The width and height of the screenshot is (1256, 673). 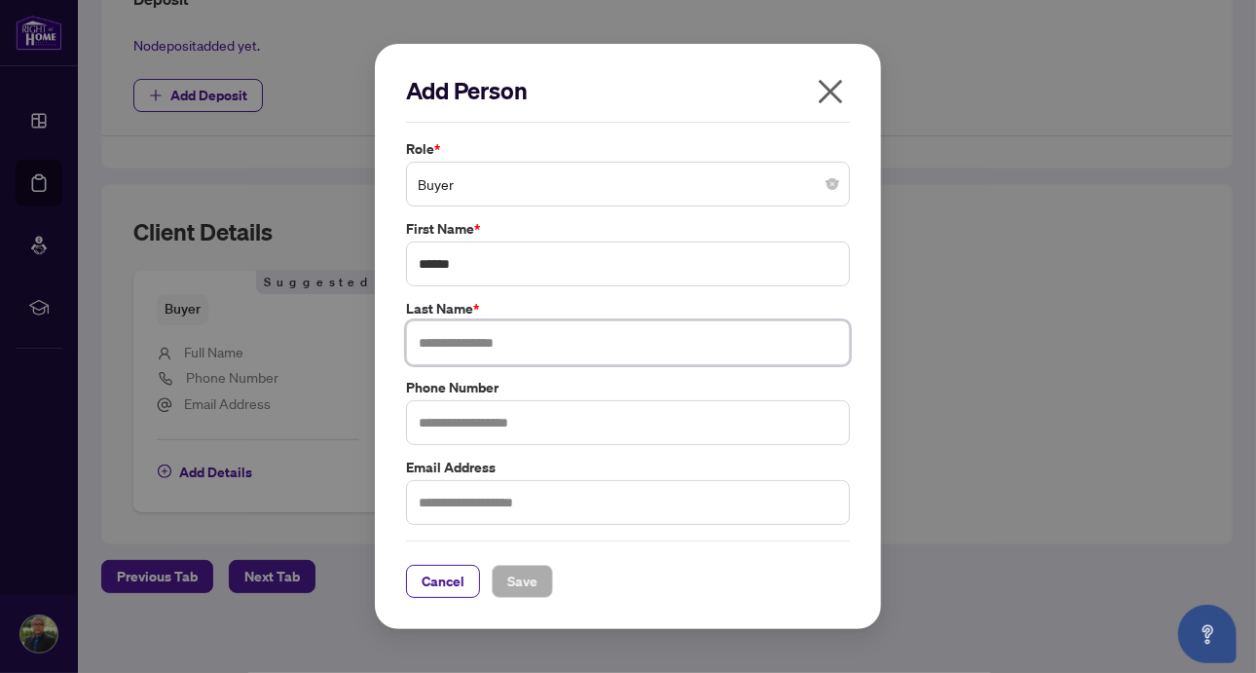 What do you see at coordinates (443, 581) in the screenshot?
I see `button: Cancel` at bounding box center [443, 581].